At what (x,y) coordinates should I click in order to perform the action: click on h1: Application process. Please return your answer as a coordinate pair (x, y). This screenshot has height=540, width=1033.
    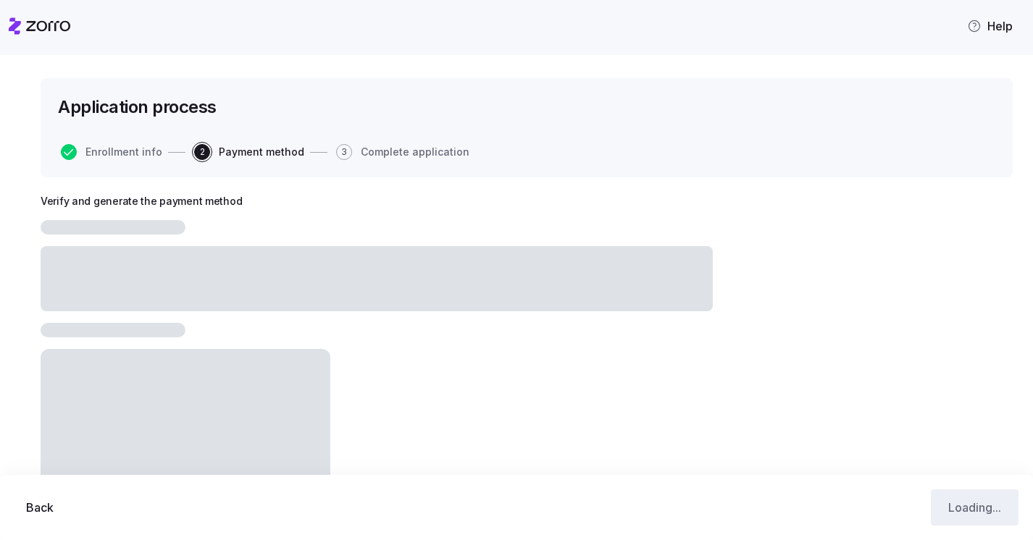
    Looking at the image, I should click on (137, 106).